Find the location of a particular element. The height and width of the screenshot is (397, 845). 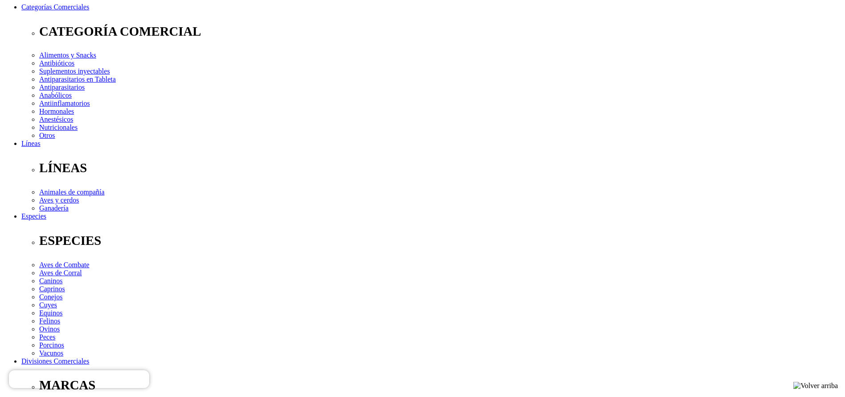

a: Alimentos y Snacks is located at coordinates (68, 55).